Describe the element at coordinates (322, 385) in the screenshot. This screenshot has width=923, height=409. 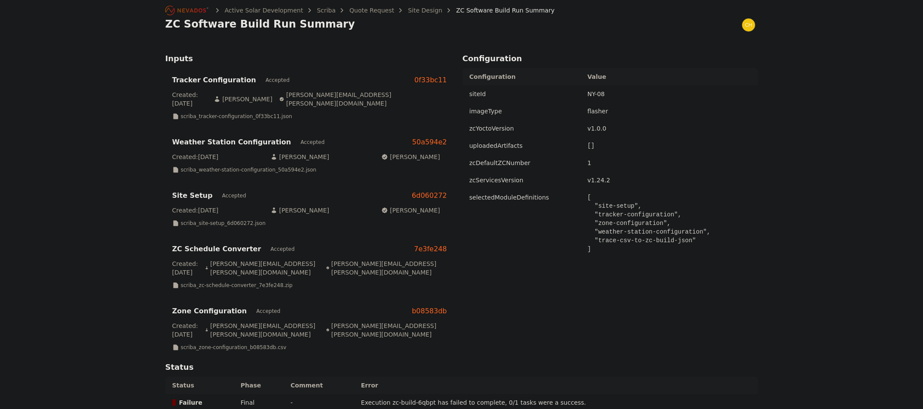
I see `th: Comment` at that location.